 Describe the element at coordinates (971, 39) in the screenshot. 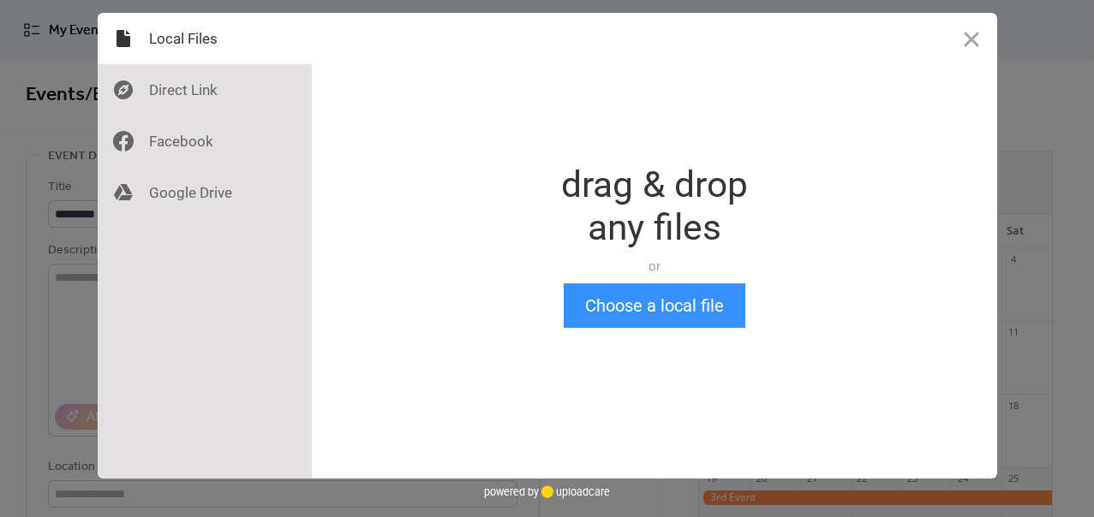

I see `button: Close` at that location.